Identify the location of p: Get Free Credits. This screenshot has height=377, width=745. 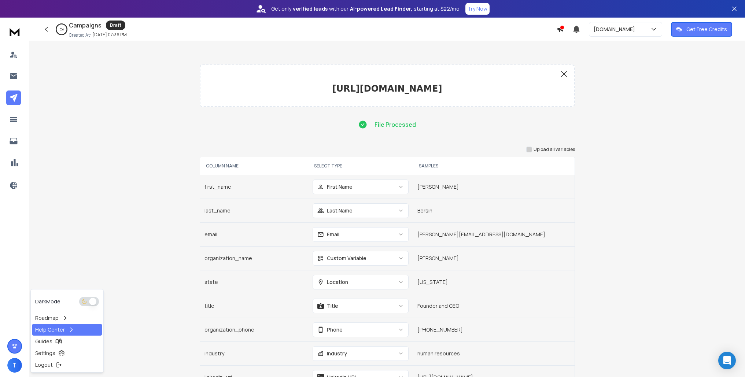
(707, 29).